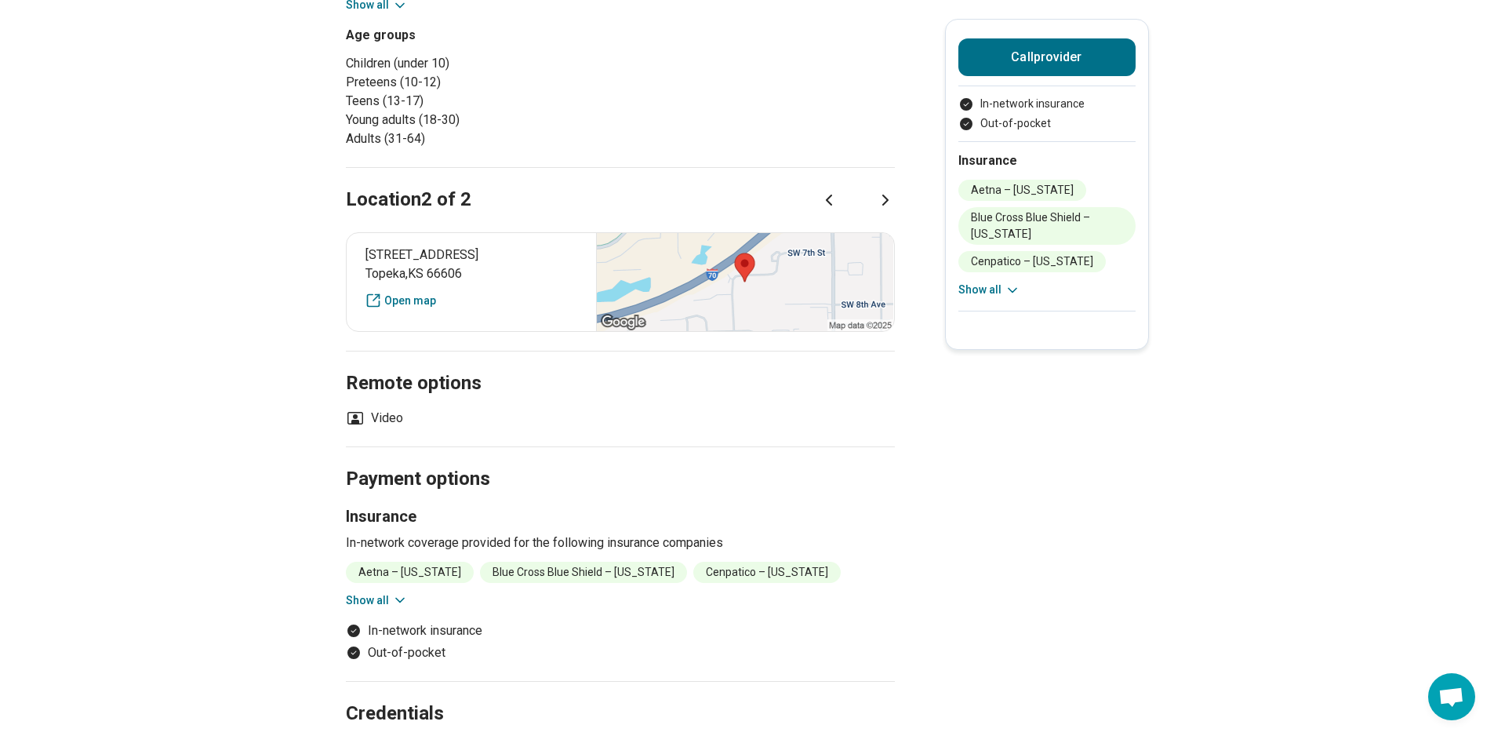  What do you see at coordinates (471, 300) in the screenshot?
I see `a: Open map` at bounding box center [471, 300].